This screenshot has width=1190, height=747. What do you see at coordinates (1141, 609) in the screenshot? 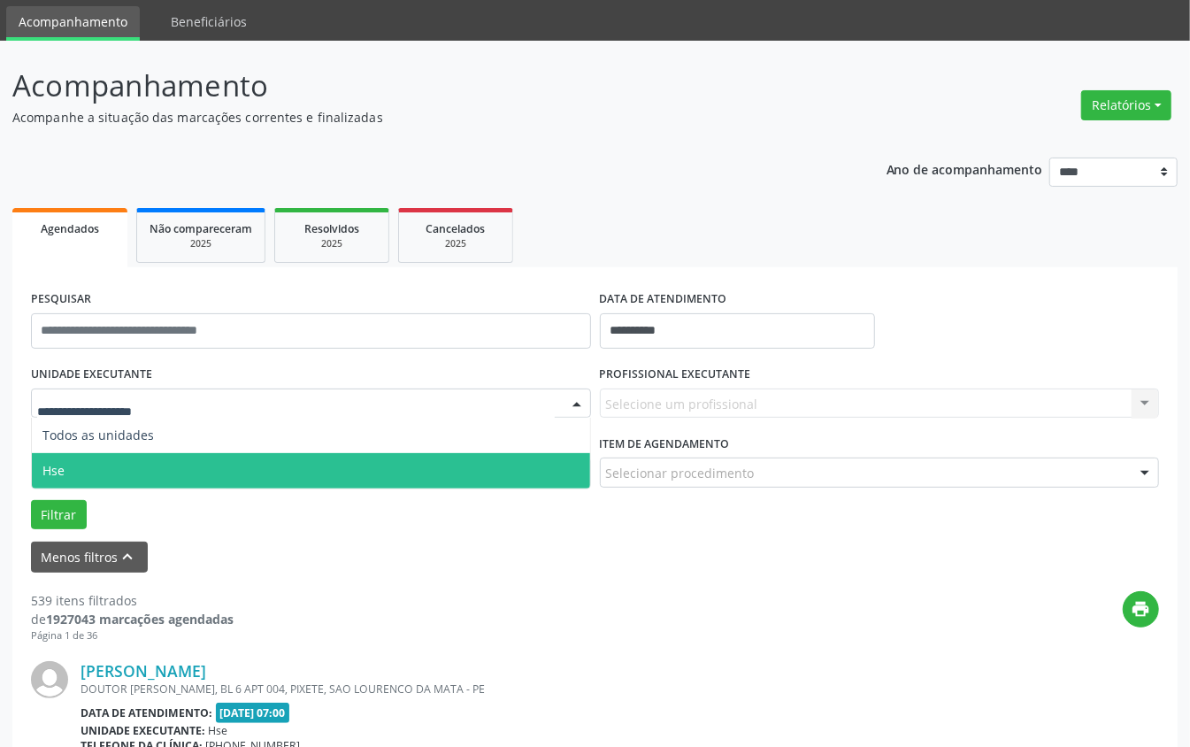
I see `i: print` at bounding box center [1141, 609].